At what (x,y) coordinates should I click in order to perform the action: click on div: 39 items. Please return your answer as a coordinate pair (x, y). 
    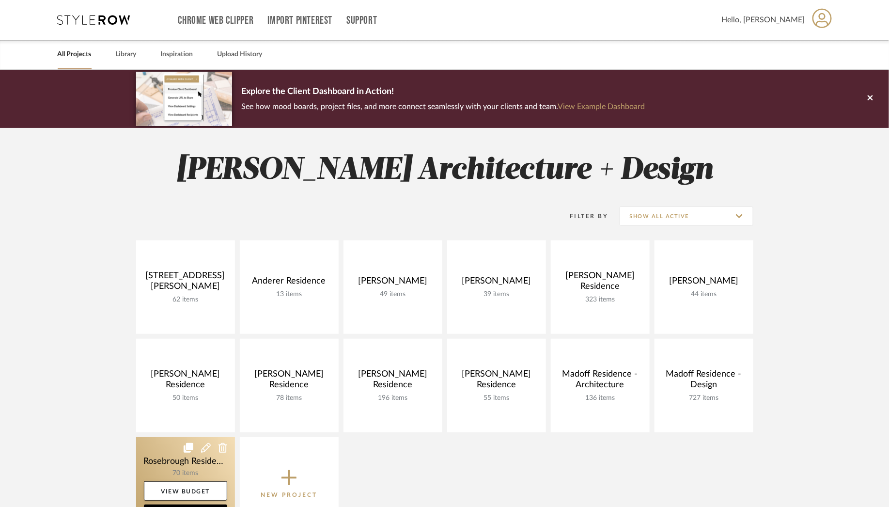
    Looking at the image, I should click on (497, 294).